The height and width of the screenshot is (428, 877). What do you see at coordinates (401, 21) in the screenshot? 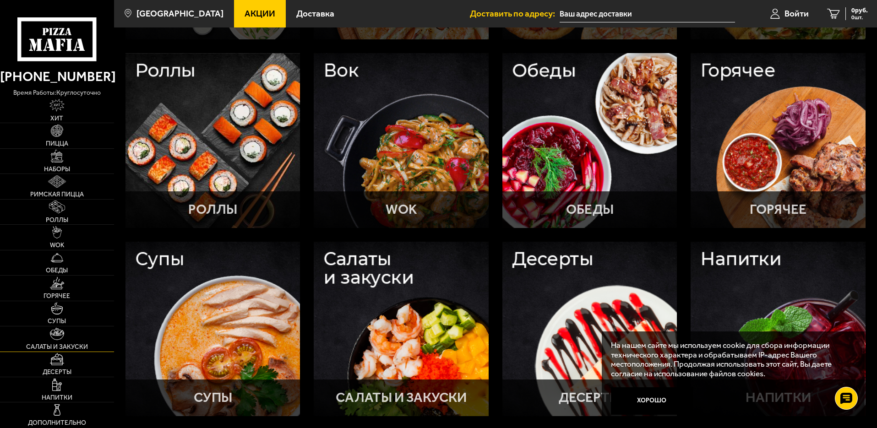
I see `p: Пицца` at bounding box center [401, 21].